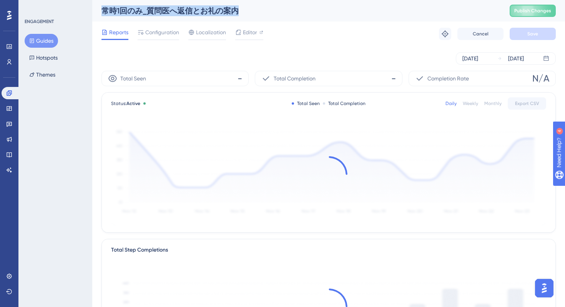 The image size is (565, 307). Describe the element at coordinates (133, 78) in the screenshot. I see `span: Total Seen` at that location.